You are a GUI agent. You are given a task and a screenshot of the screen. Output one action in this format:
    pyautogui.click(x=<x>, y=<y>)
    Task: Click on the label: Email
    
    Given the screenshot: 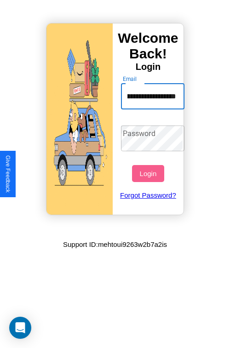 What is the action you would take?
    pyautogui.click(x=130, y=79)
    